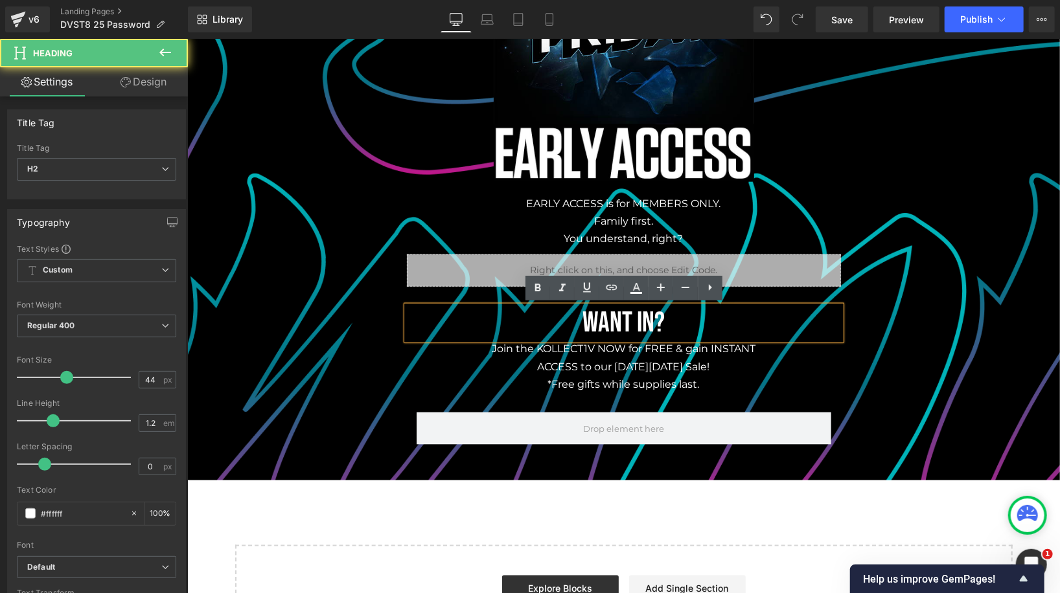  What do you see at coordinates (97, 490) in the screenshot?
I see `div: Text Color` at bounding box center [97, 490].